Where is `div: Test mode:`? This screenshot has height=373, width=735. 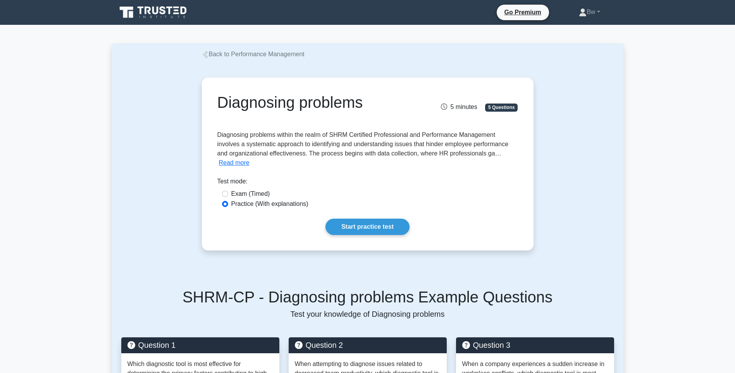
div: Test mode: is located at coordinates (368, 183).